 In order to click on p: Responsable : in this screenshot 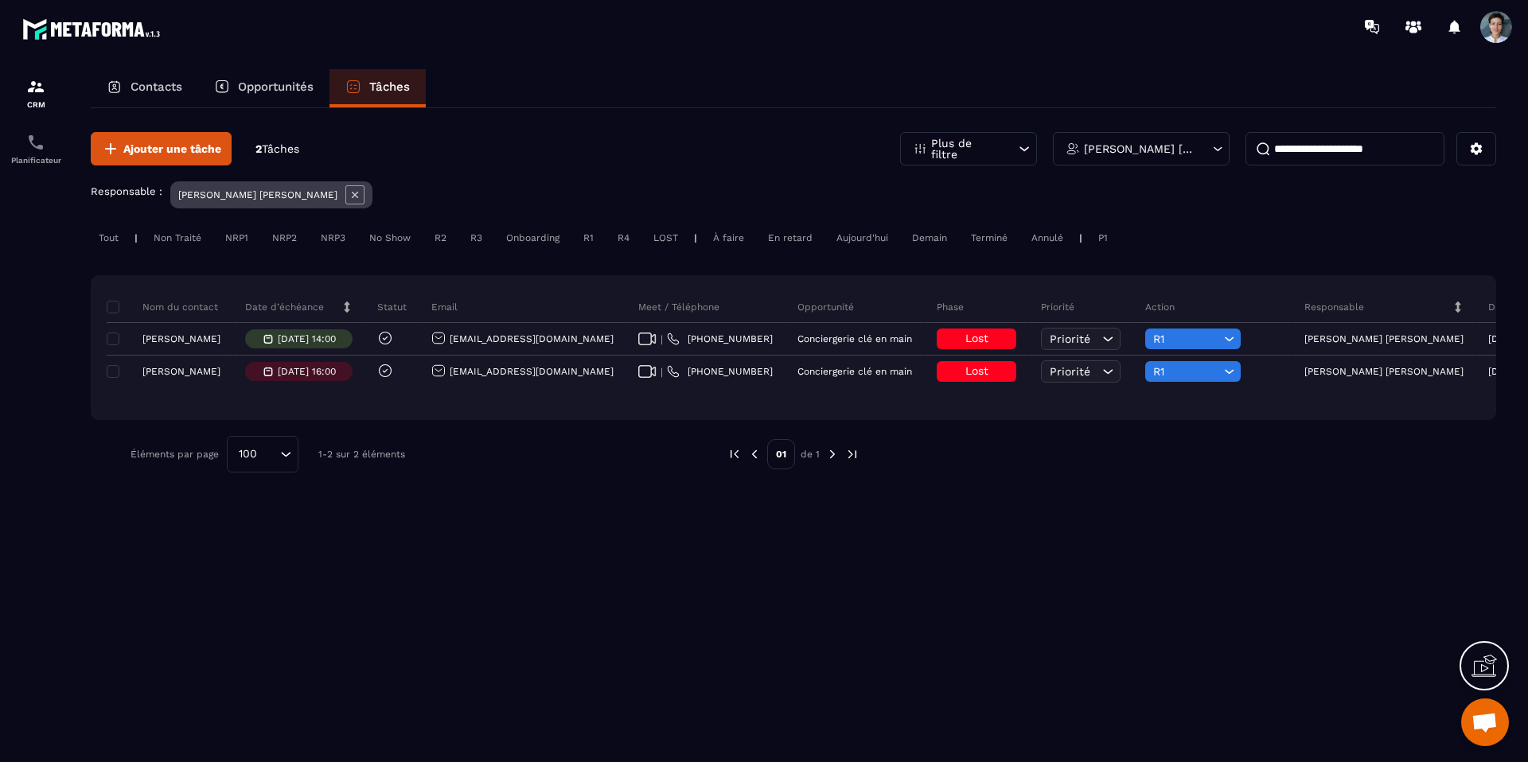, I will do `click(127, 191)`.